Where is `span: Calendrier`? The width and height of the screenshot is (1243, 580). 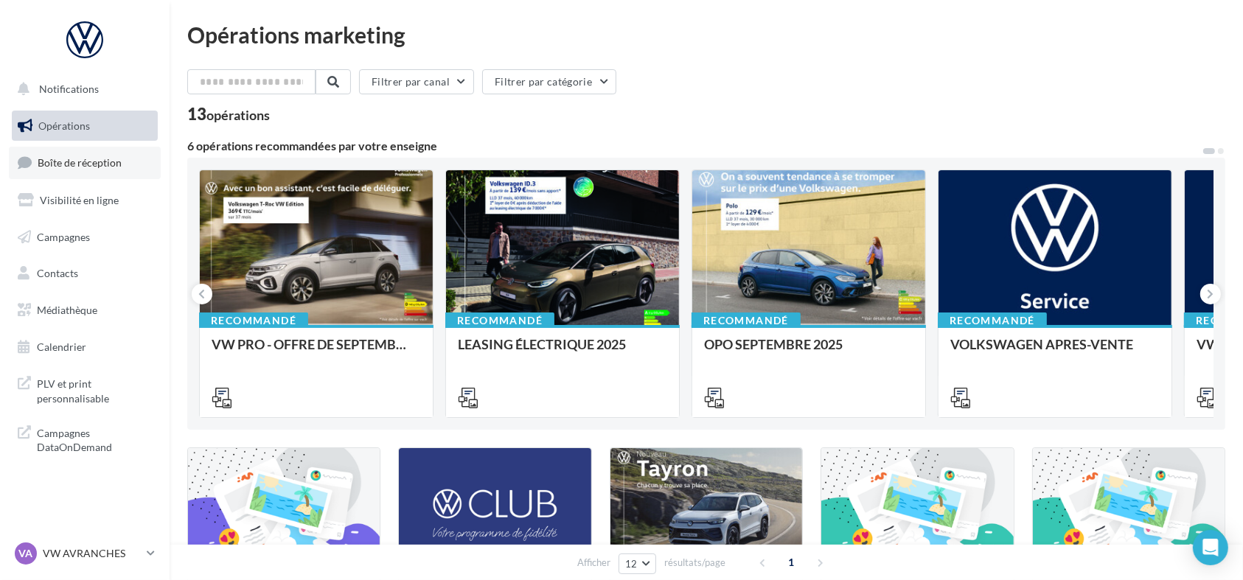 span: Calendrier is located at coordinates (61, 347).